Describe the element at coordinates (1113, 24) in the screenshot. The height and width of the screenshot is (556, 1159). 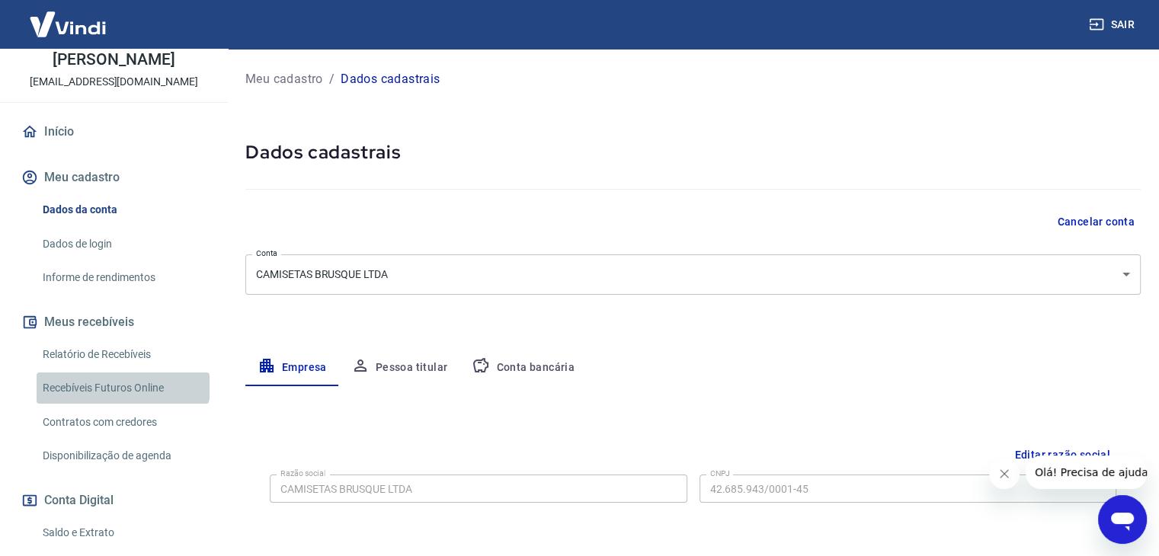
I see `button: Sair` at that location.